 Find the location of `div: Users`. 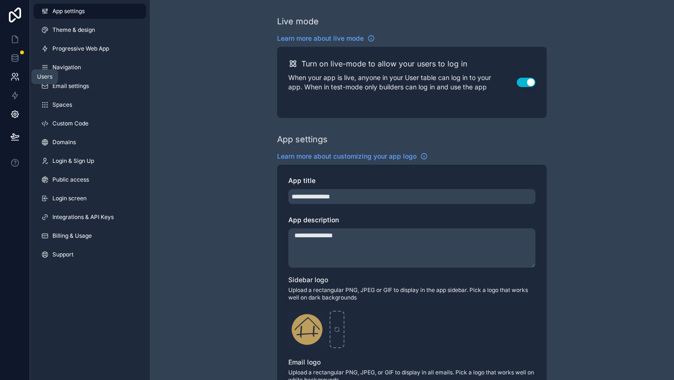

div: Users is located at coordinates (44, 77).